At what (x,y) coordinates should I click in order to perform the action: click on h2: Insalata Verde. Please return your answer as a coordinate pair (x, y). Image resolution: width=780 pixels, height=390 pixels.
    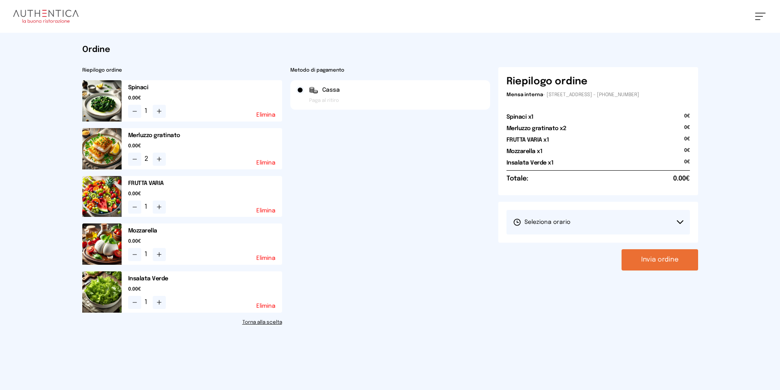
    Looking at the image, I should click on (205, 279).